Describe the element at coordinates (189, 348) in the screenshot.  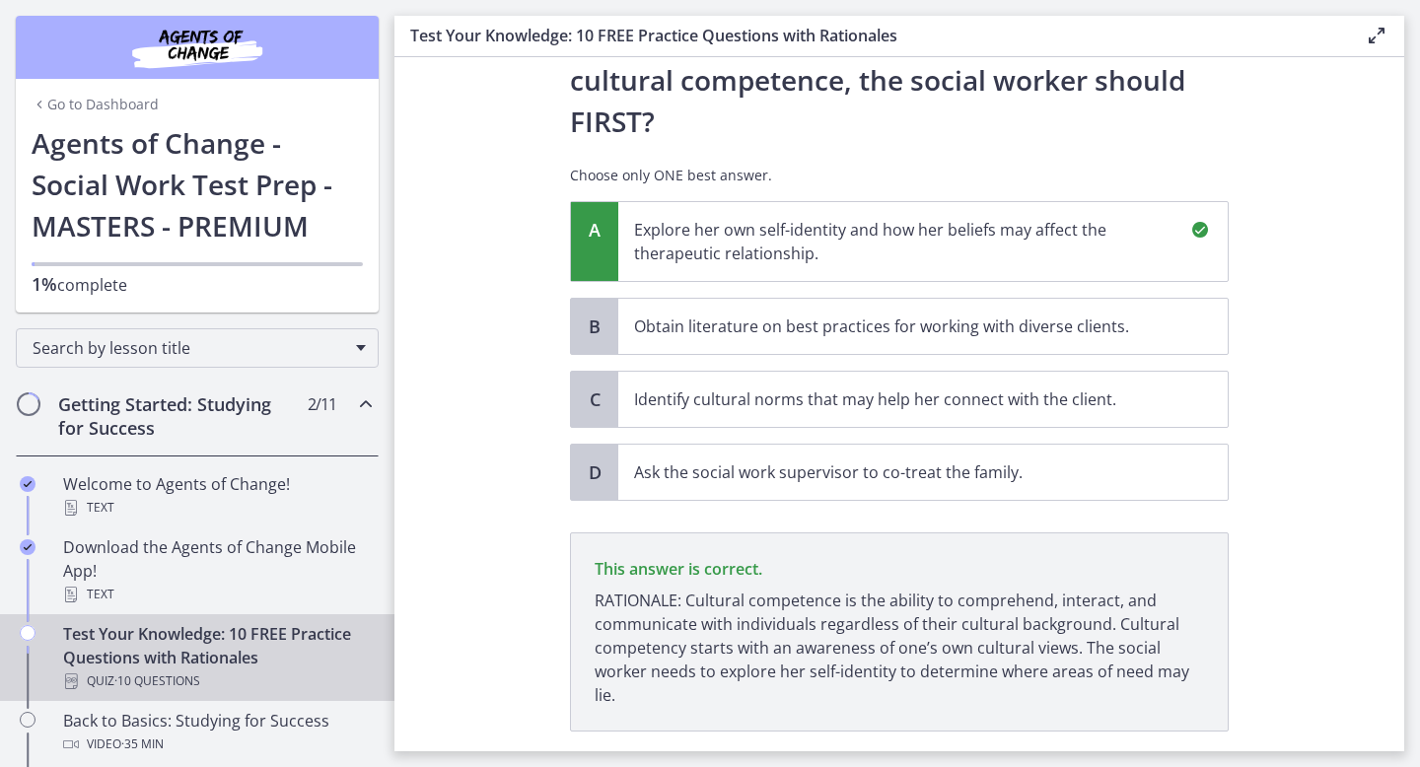
I see `span: Search by lesson title` at that location.